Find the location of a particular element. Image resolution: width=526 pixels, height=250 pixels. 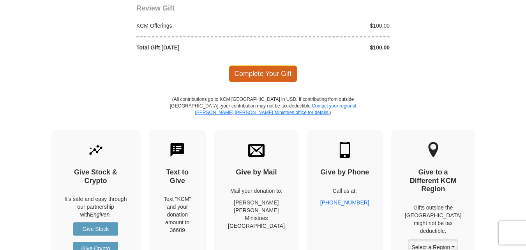

img: mobile.svg is located at coordinates (345, 150).